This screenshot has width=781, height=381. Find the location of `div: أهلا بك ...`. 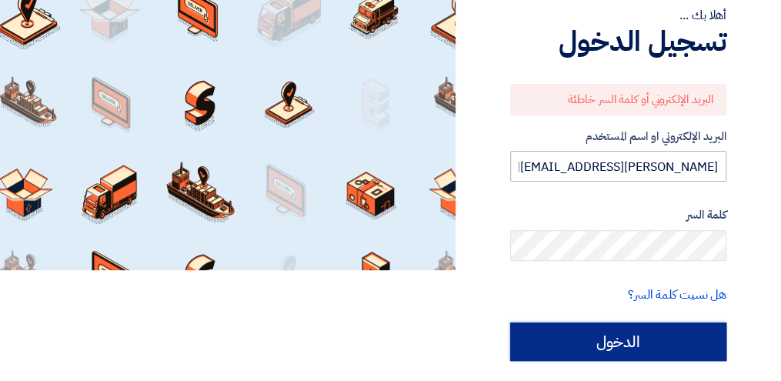

div: أهلا بك ... is located at coordinates (618, 15).